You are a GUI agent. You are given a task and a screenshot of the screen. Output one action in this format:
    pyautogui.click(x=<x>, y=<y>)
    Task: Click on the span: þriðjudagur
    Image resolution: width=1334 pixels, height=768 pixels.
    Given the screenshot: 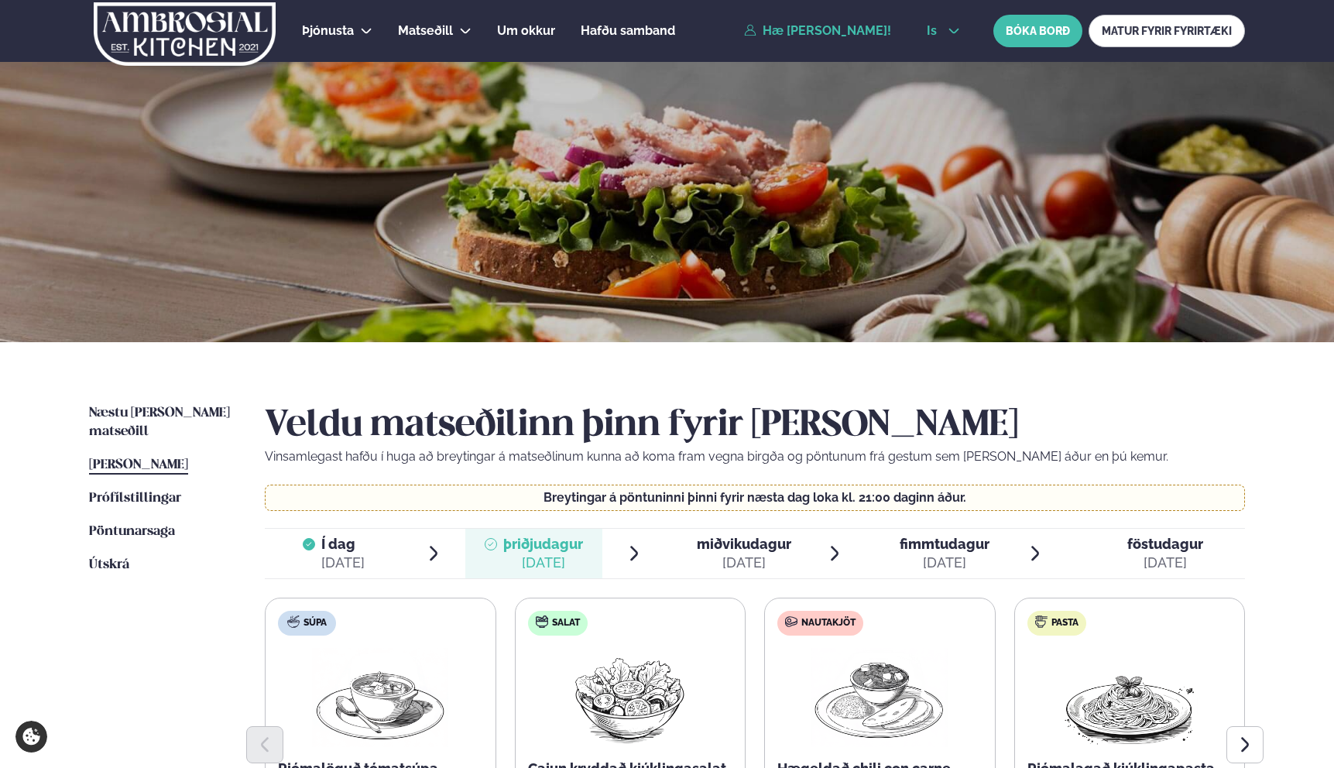 What is the action you would take?
    pyautogui.click(x=543, y=543)
    